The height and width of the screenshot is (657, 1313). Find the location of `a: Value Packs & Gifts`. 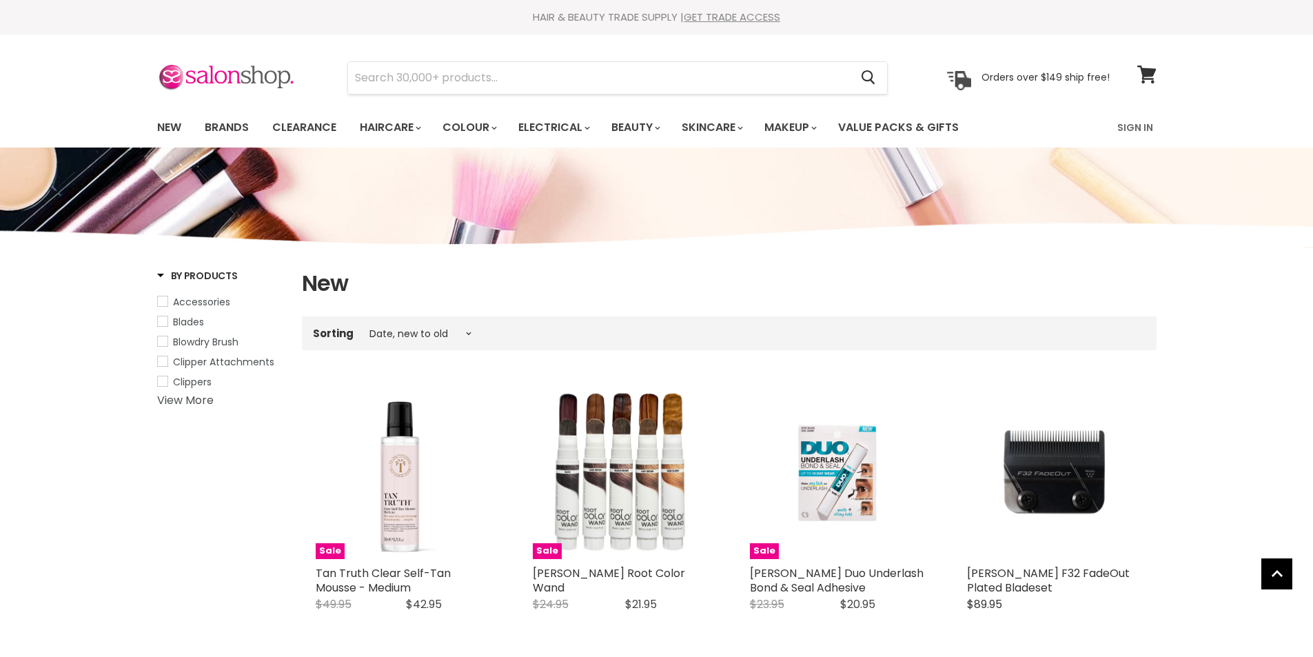

a: Value Packs & Gifts is located at coordinates (898, 128).